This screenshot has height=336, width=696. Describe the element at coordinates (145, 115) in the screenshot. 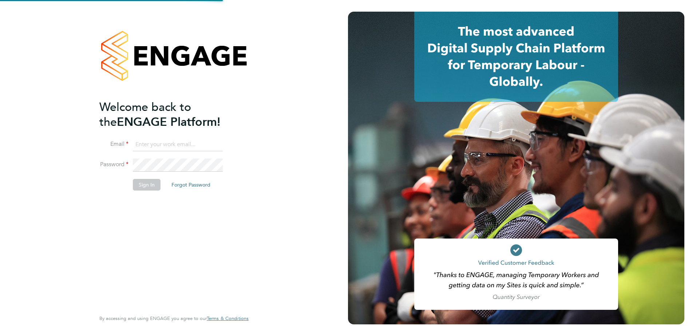

I see `span: Welcome back to the` at that location.